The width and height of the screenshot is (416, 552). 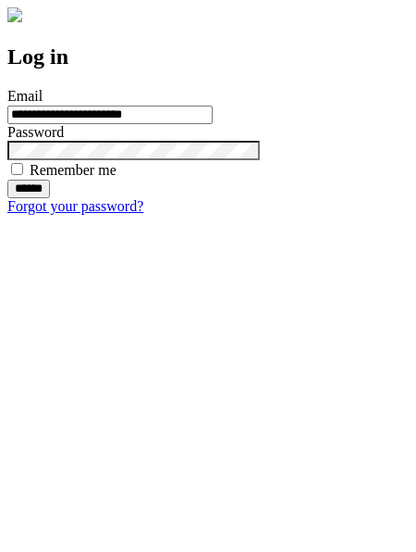 What do you see at coordinates (15, 15) in the screenshot?
I see `img: logo-4e3dc11c47720685a147b03b5a06dd966a58ff35d612b21f08c02c0306f2b779.png` at bounding box center [15, 15].